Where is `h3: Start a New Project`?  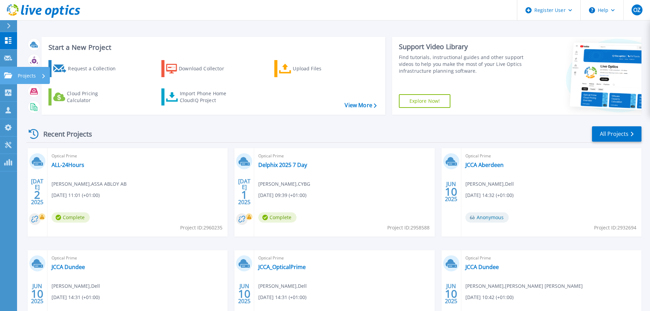
h3: Start a New Project is located at coordinates (212, 47).